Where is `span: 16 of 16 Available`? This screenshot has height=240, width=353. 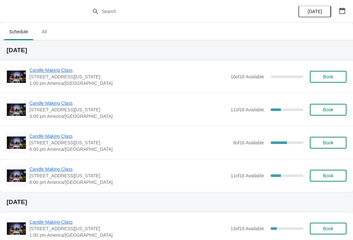
span: 16 of 16 Available is located at coordinates (247, 77).